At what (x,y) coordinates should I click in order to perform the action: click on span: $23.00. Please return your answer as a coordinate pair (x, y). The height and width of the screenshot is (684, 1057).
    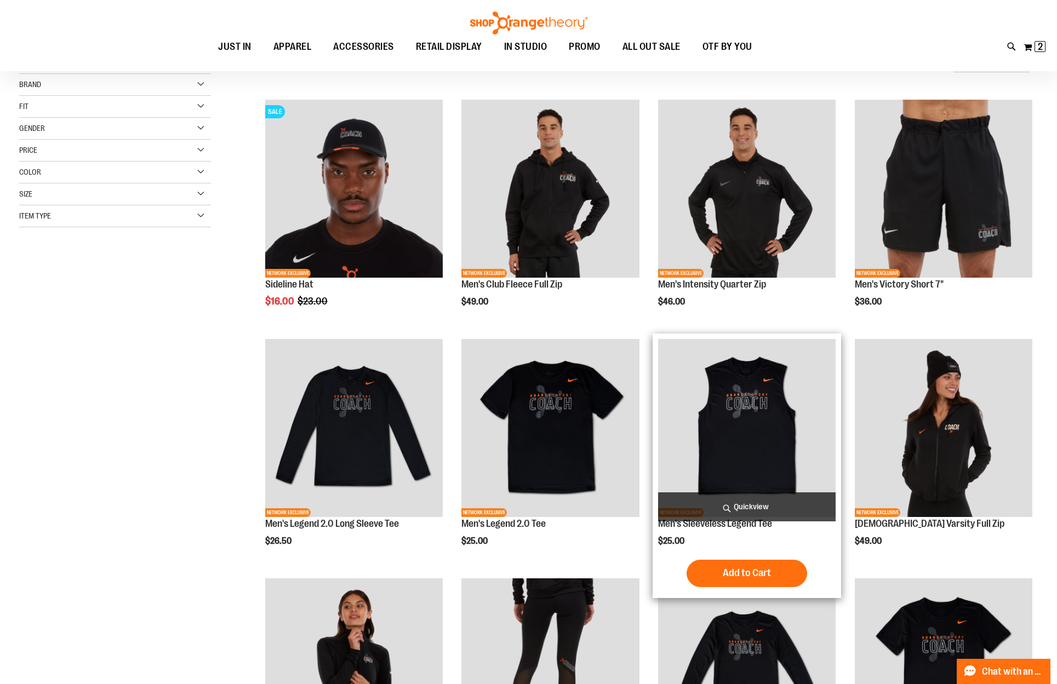
    Looking at the image, I should click on (313, 301).